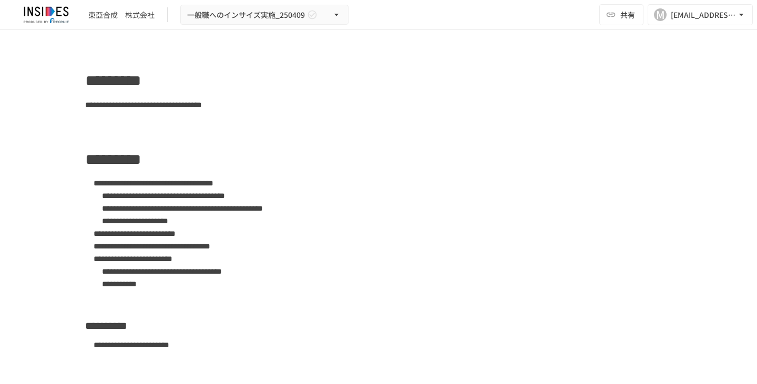 This screenshot has height=384, width=757. What do you see at coordinates (660, 15) in the screenshot?
I see `div: M` at bounding box center [660, 15].